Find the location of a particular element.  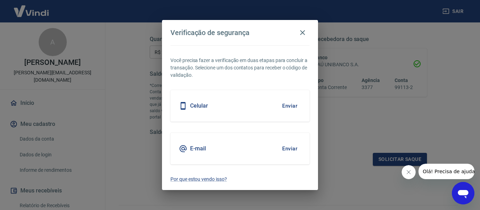

a: Por que estou vendo isso? is located at coordinates (240, 180).